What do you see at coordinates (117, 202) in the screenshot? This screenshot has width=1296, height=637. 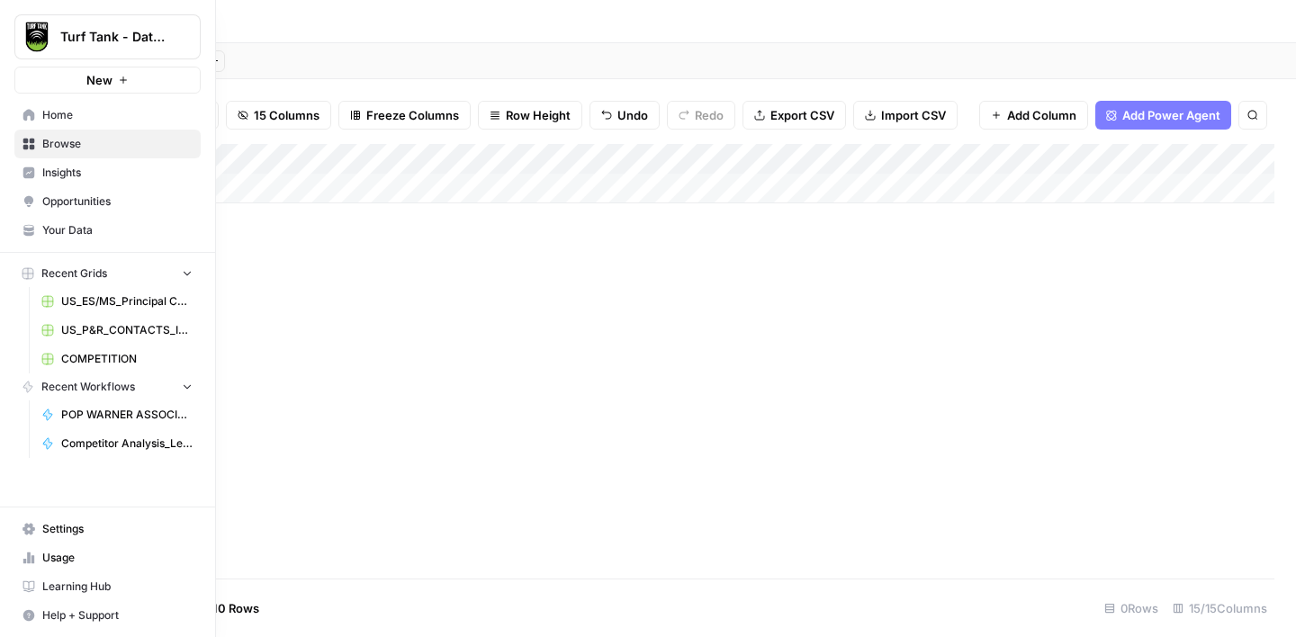 I see `span: Opportunities` at bounding box center [117, 202].